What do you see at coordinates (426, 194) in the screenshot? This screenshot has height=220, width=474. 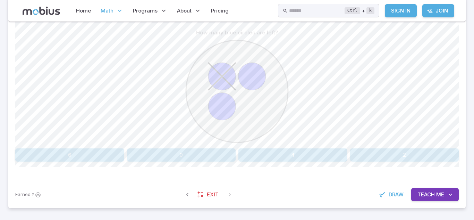 I see `span: Teach` at bounding box center [426, 194].